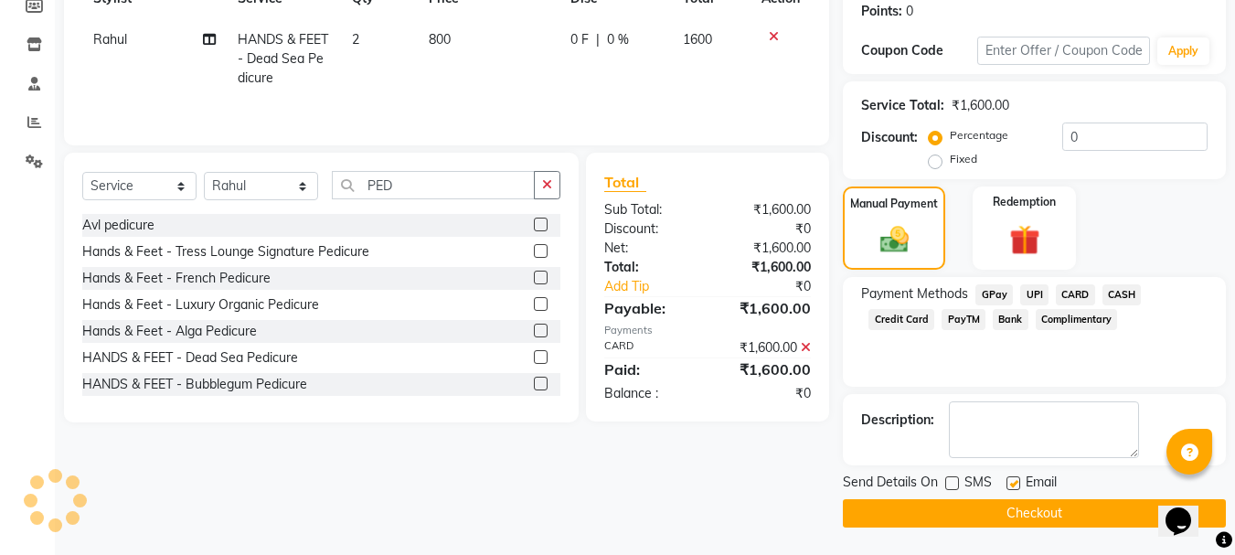 This screenshot has width=1235, height=555. What do you see at coordinates (881, 11) in the screenshot?
I see `div: Points:` at bounding box center [881, 11].